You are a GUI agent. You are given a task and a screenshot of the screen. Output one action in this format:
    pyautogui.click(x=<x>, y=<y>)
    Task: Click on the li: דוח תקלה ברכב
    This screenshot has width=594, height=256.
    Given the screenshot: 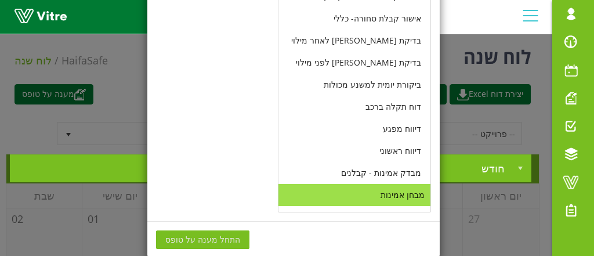 What is the action you would take?
    pyautogui.click(x=354, y=107)
    